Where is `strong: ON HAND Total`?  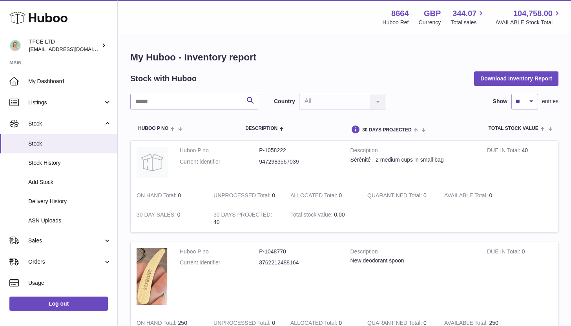 strong: ON HAND Total is located at coordinates (157, 196).